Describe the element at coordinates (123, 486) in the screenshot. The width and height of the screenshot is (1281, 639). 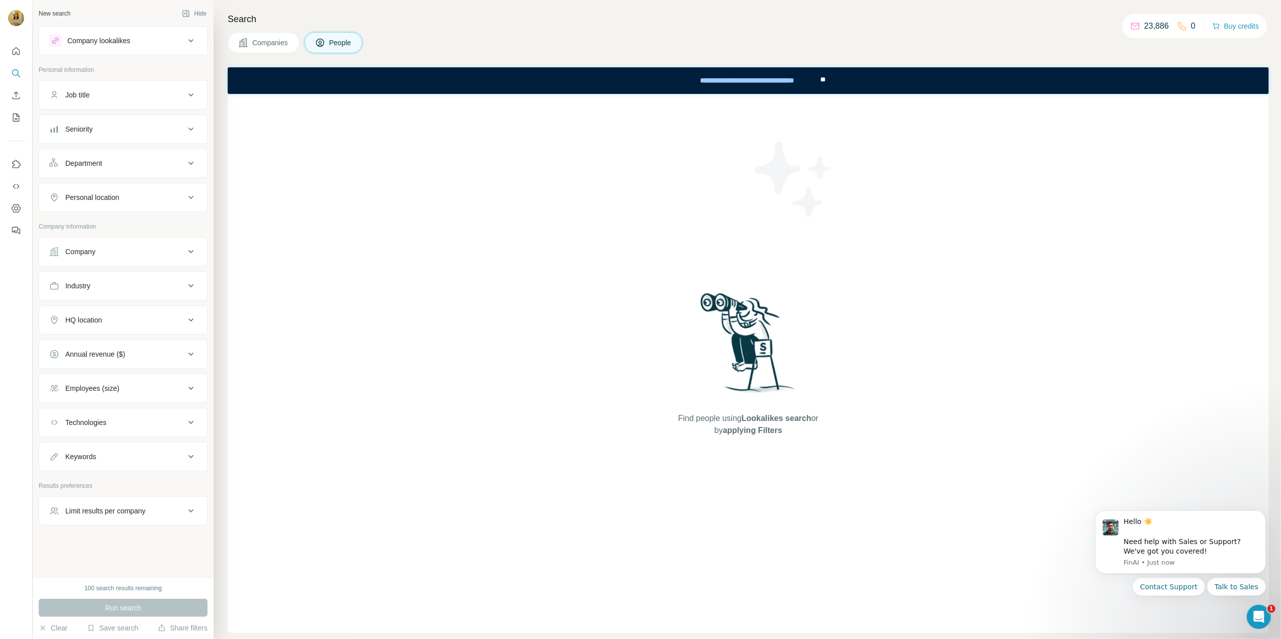
I see `p: Results preferences` at that location.